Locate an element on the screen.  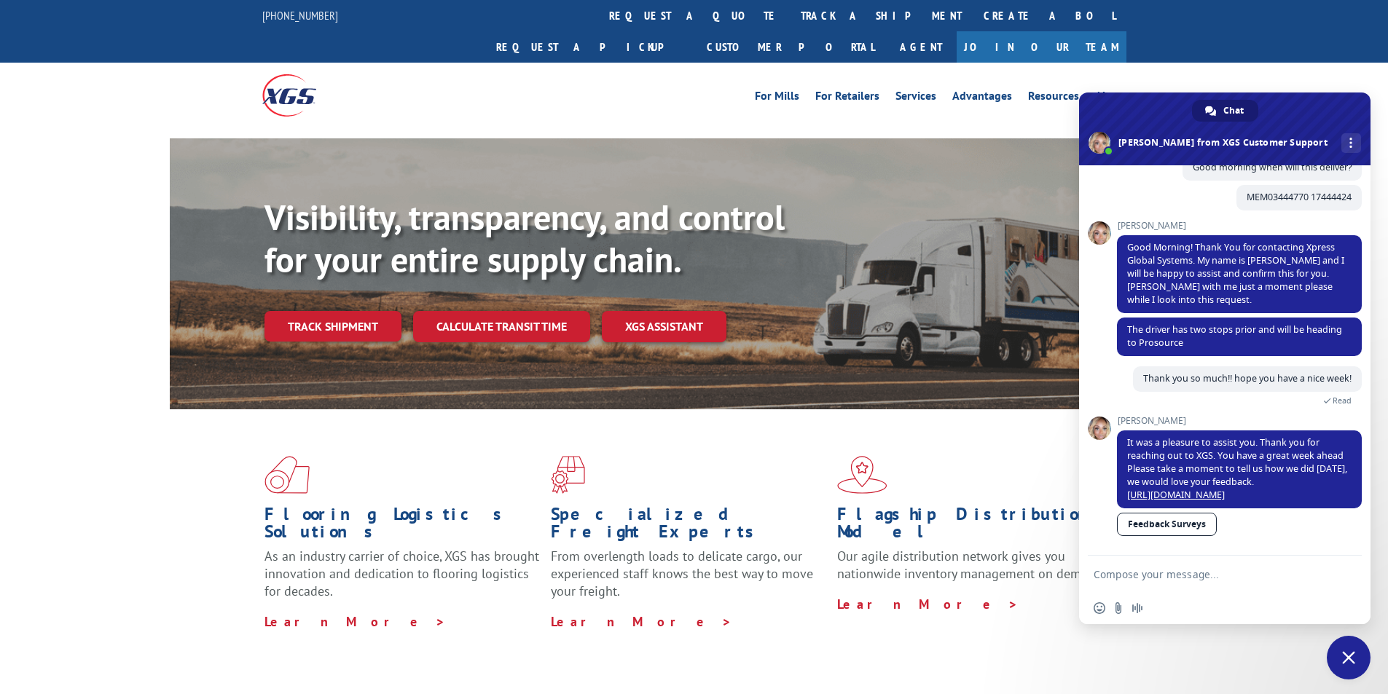
a: Customer Portal is located at coordinates (790, 47).